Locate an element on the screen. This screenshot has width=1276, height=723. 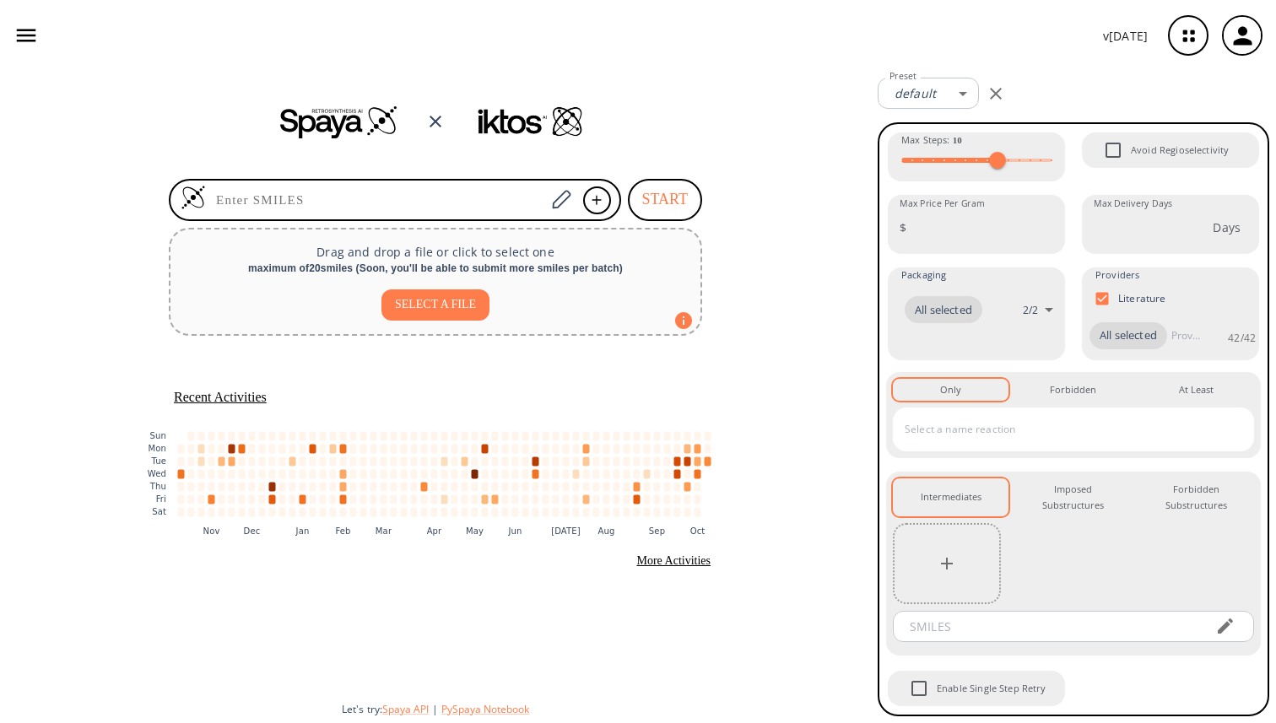
text: Aug is located at coordinates (607, 531).